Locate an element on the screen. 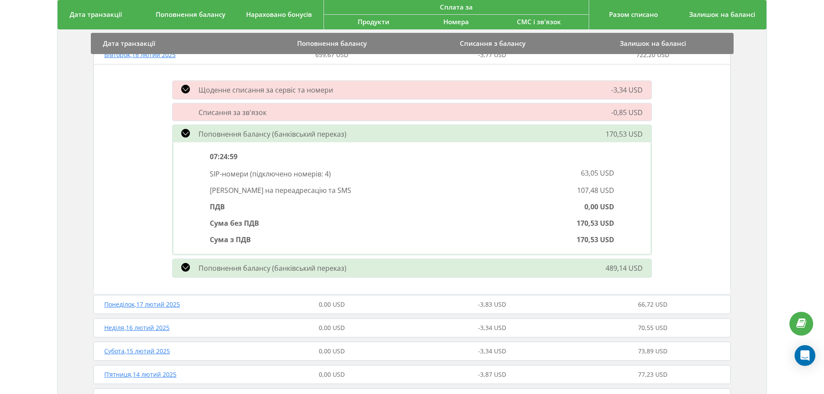  span: Номера is located at coordinates (456, 22).